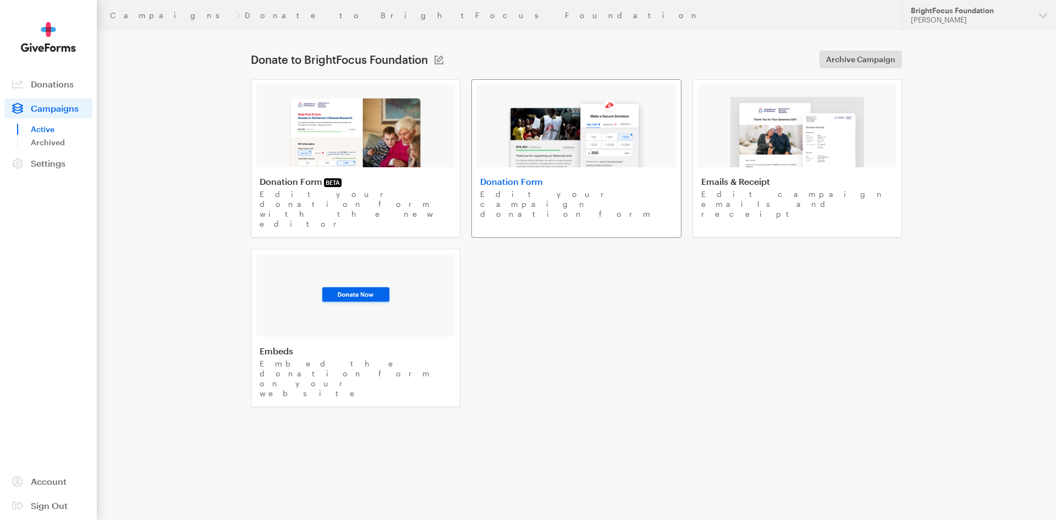 Image resolution: width=1056 pixels, height=520 pixels. Describe the element at coordinates (473, 15) in the screenshot. I see `a: Donate to BrightFocus Foundation` at that location.